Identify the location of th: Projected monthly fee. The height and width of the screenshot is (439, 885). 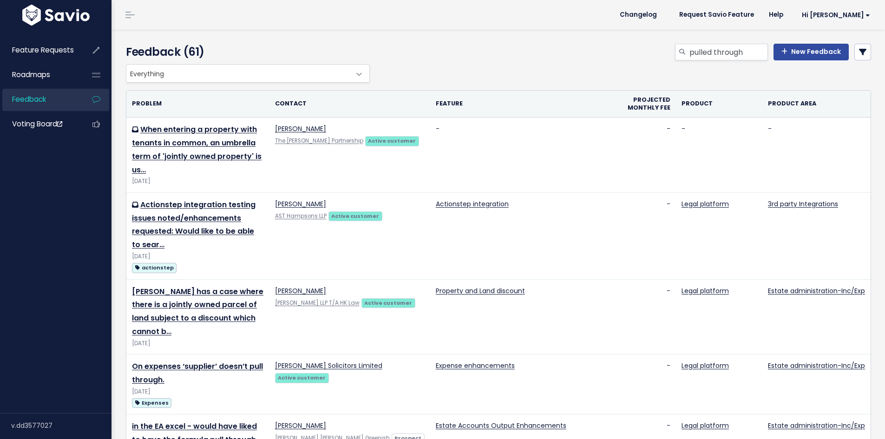
(648, 104).